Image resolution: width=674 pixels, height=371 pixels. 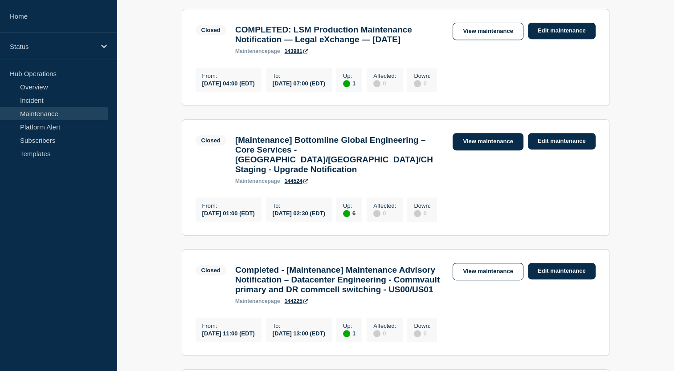 What do you see at coordinates (349, 213) in the screenshot?
I see `div: 6` at bounding box center [349, 213].